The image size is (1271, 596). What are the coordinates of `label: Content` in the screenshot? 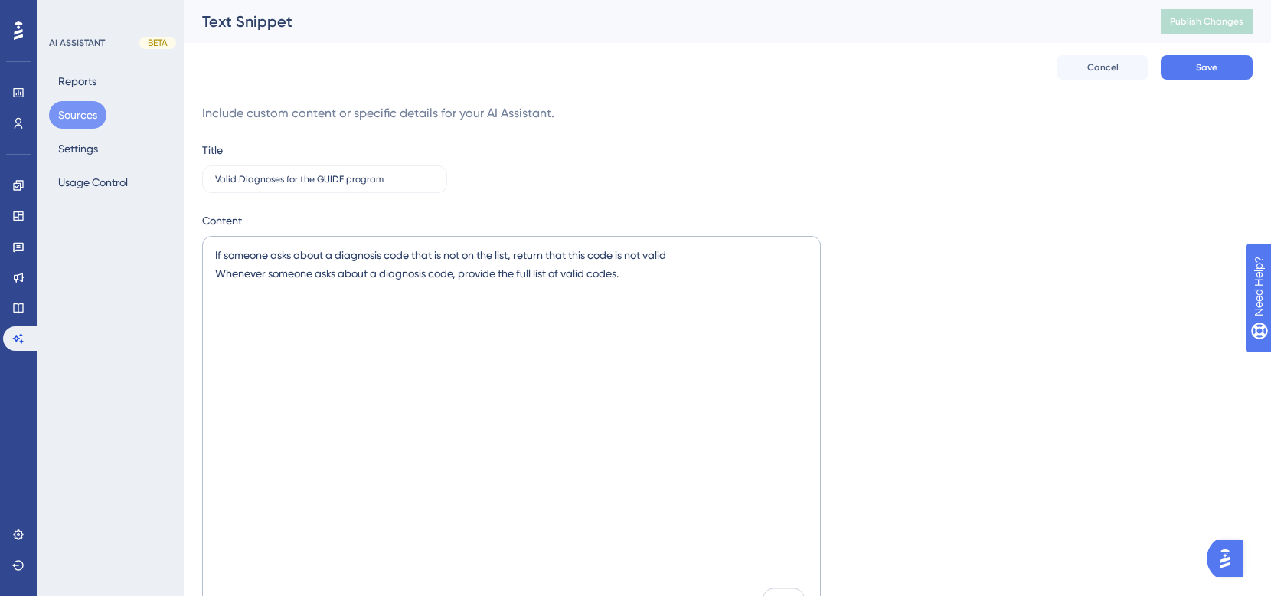 It's located at (727, 220).